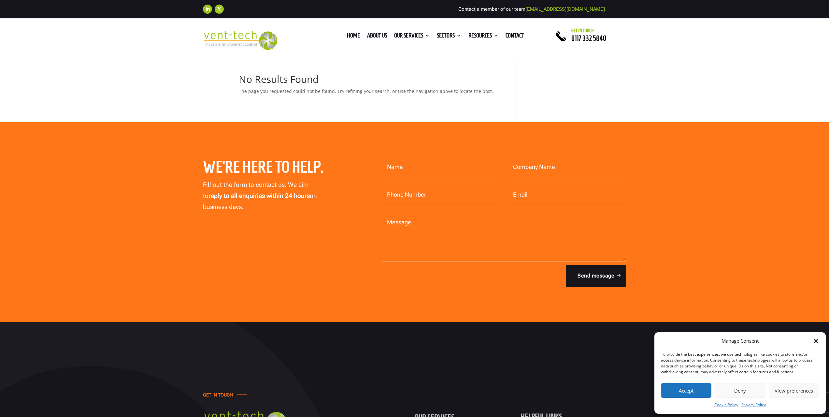 The width and height of the screenshot is (829, 417). I want to click on h4: GET IN TOUCH, so click(218, 396).